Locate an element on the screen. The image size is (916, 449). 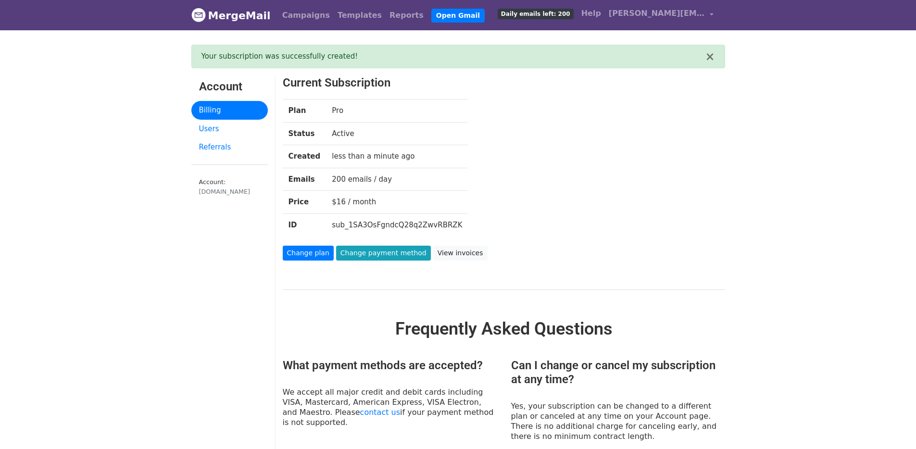
div: Your subscription was successfully created! is located at coordinates (454, 56).